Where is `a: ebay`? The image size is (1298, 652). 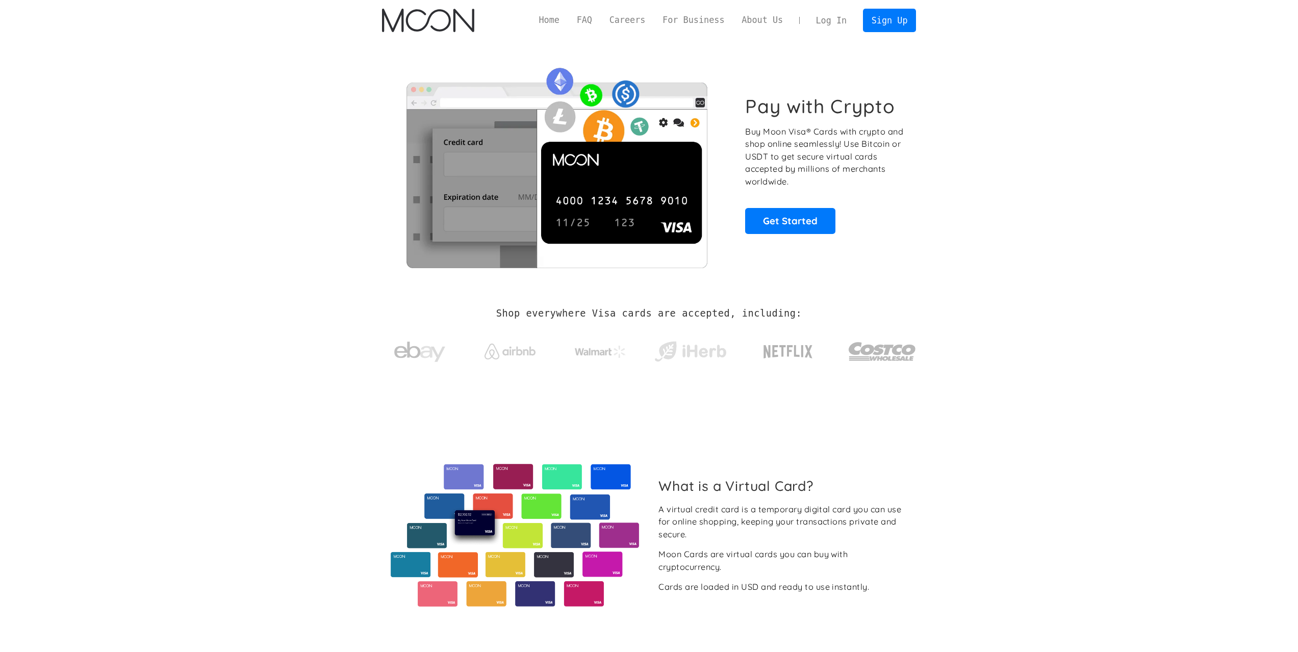
a: ebay is located at coordinates (420, 349).